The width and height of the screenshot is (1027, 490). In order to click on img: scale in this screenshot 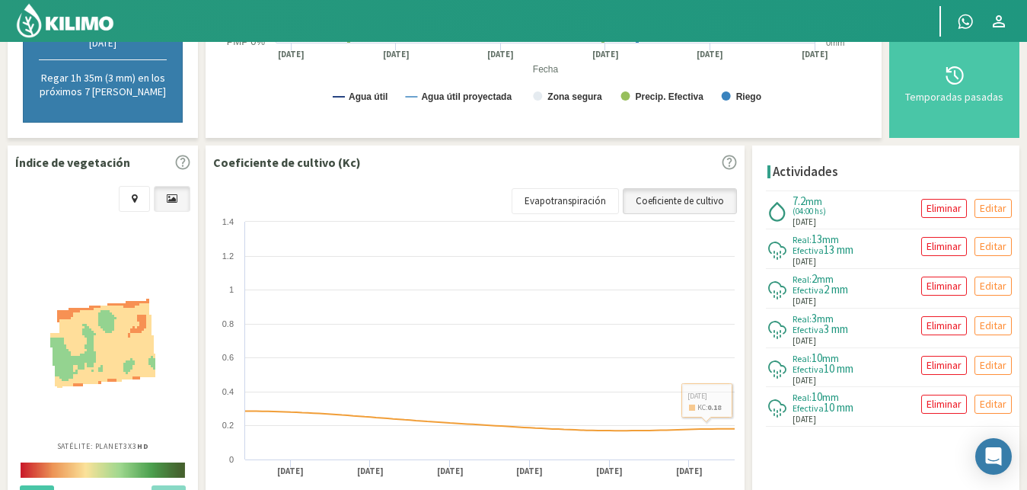, I will do `click(103, 470)`.